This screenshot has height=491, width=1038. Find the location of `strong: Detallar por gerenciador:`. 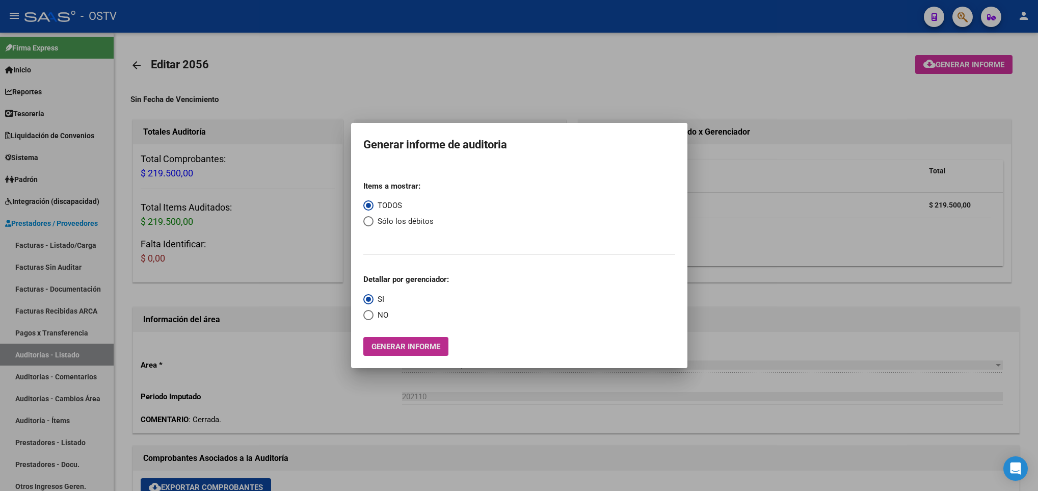

strong: Detallar por gerenciador: is located at coordinates (406, 279).